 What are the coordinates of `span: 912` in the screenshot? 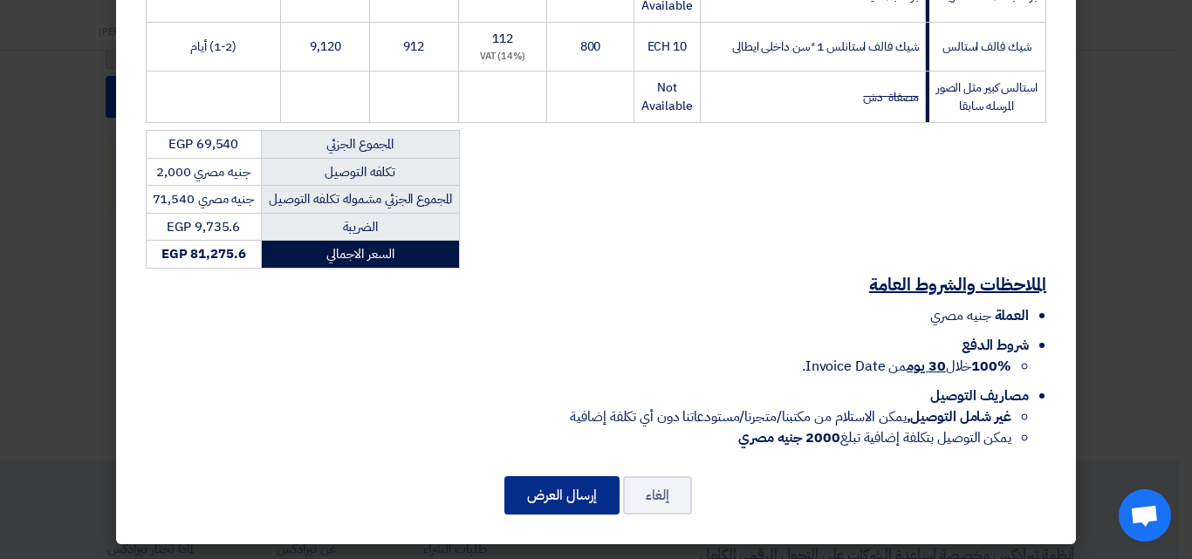 It's located at (414, 46).